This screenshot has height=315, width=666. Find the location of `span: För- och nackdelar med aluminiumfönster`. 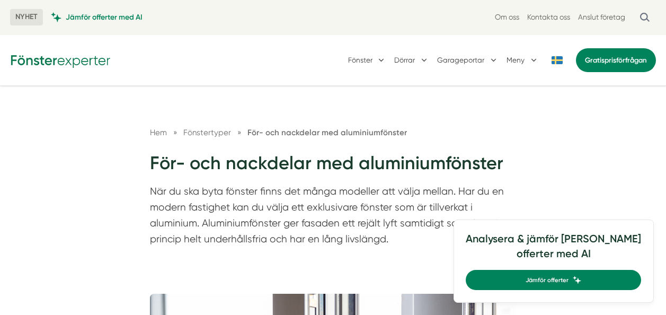

span: För- och nackdelar med aluminiumfönster is located at coordinates (327, 133).